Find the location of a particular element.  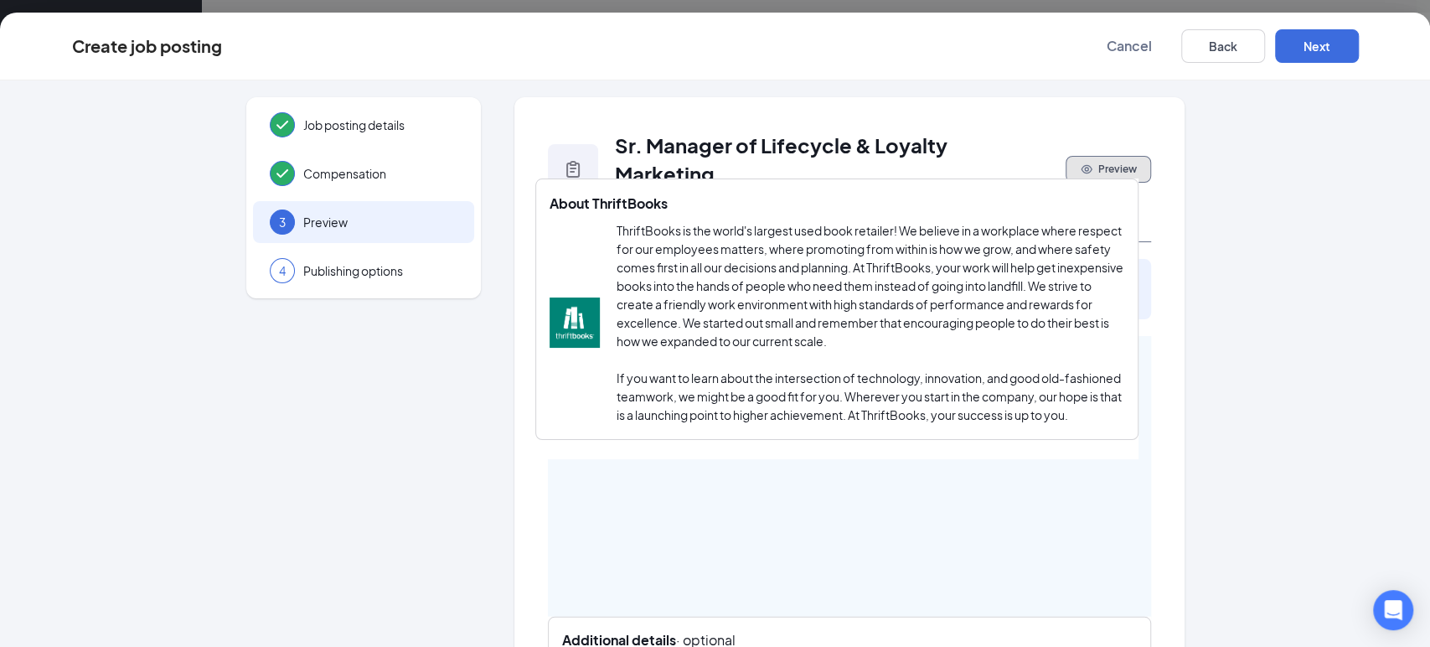

span: ‧ $110,000-$130,000 year is located at coordinates (826, 199).